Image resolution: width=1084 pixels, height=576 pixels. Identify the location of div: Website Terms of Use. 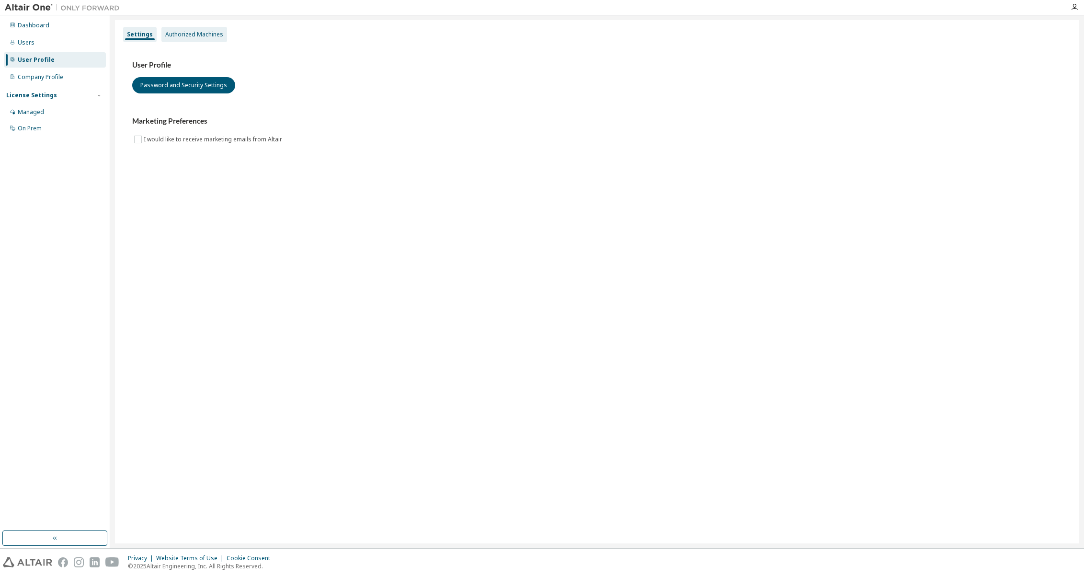
(191, 558).